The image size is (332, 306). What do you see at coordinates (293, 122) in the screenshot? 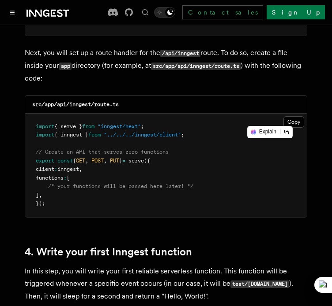
I see `button: Copy` at bounding box center [293, 122].